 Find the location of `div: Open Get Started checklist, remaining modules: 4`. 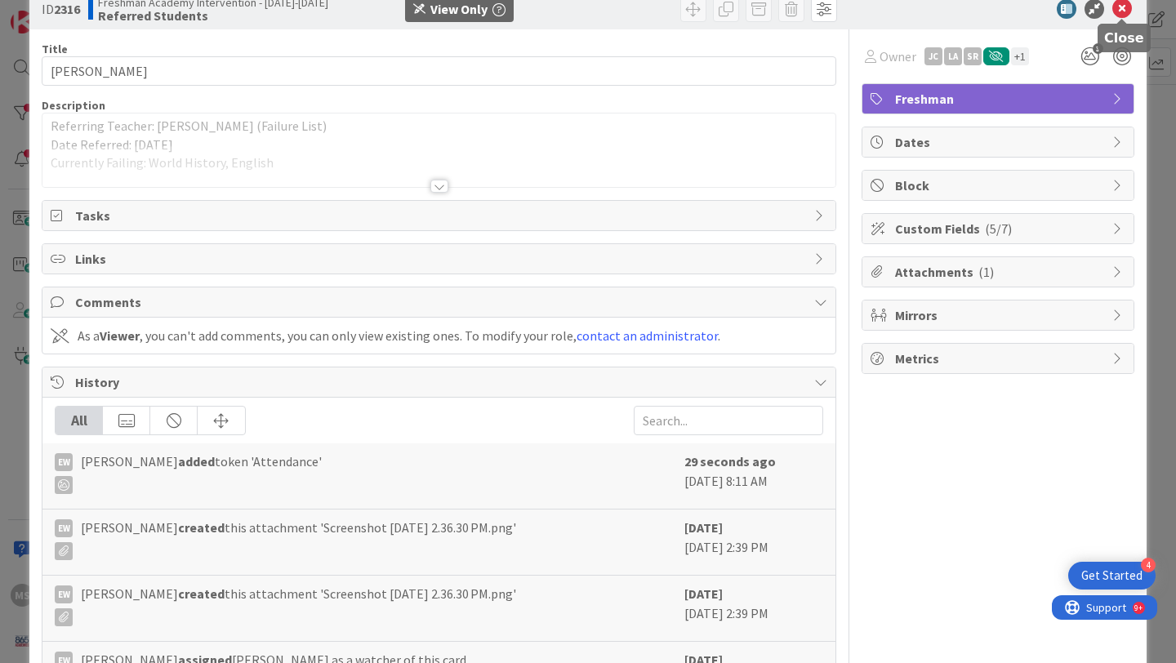

div: Open Get Started checklist, remaining modules: 4 is located at coordinates (1111, 576).